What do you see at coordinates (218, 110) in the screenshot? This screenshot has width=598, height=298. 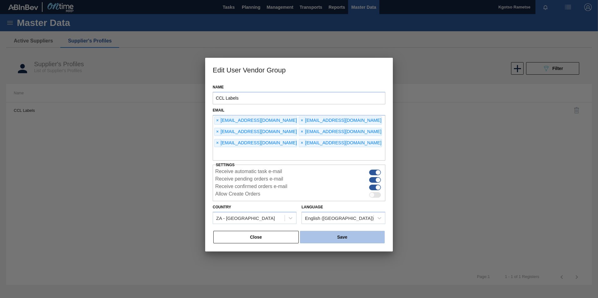 I see `label: Email` at bounding box center [218, 110].